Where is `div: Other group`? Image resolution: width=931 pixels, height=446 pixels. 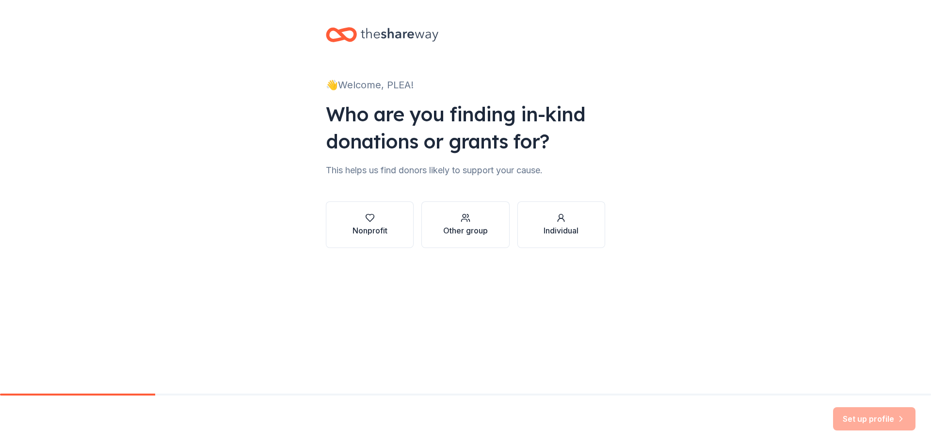 div: Other group is located at coordinates (466, 230).